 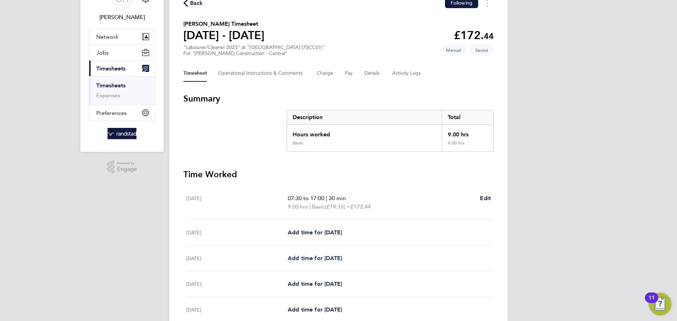 What do you see at coordinates (364, 133) in the screenshot?
I see `div: Hours worked` at bounding box center [364, 133].